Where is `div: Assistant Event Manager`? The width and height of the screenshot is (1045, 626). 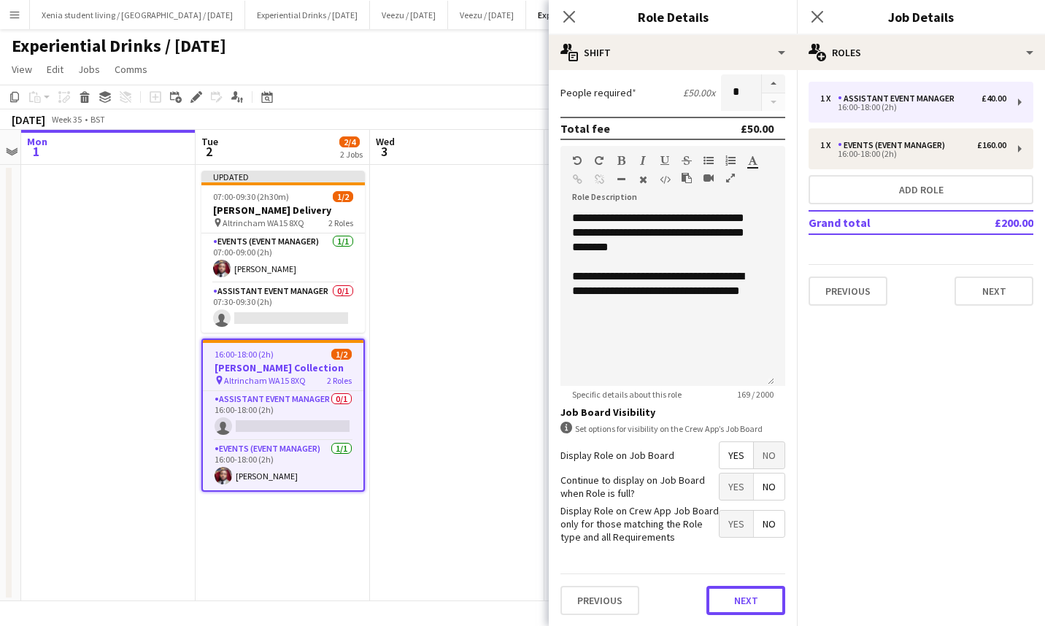
div: Assistant Event Manager is located at coordinates (899, 98).